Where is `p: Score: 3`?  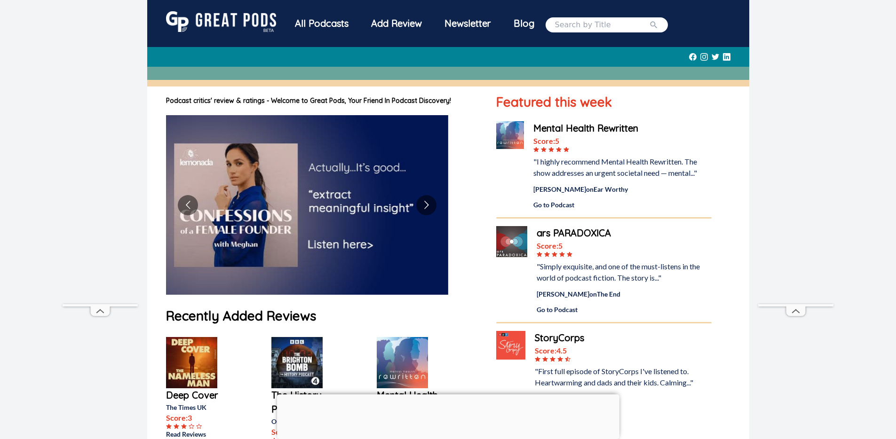 p: Score: 3 is located at coordinates (204, 418).